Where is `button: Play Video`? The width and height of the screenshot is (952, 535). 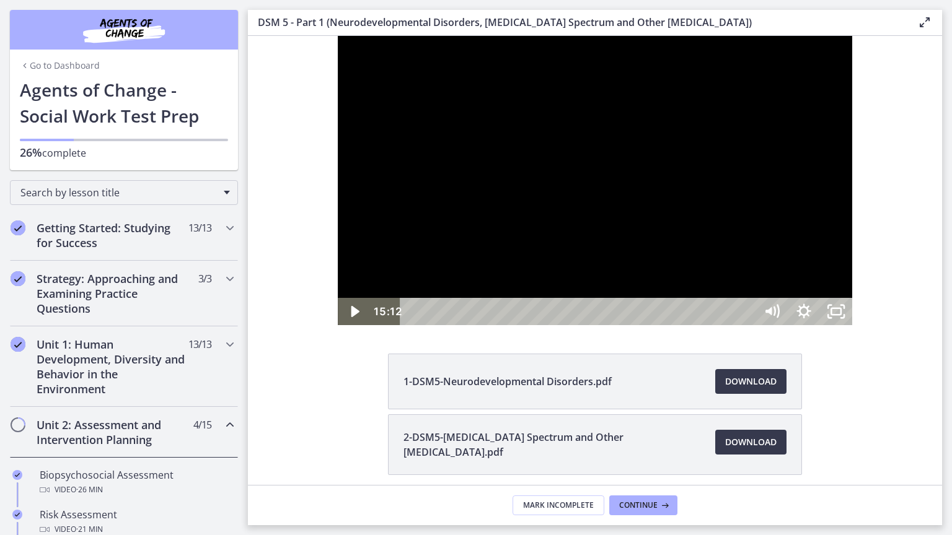
button: Play Video is located at coordinates (106, 276).